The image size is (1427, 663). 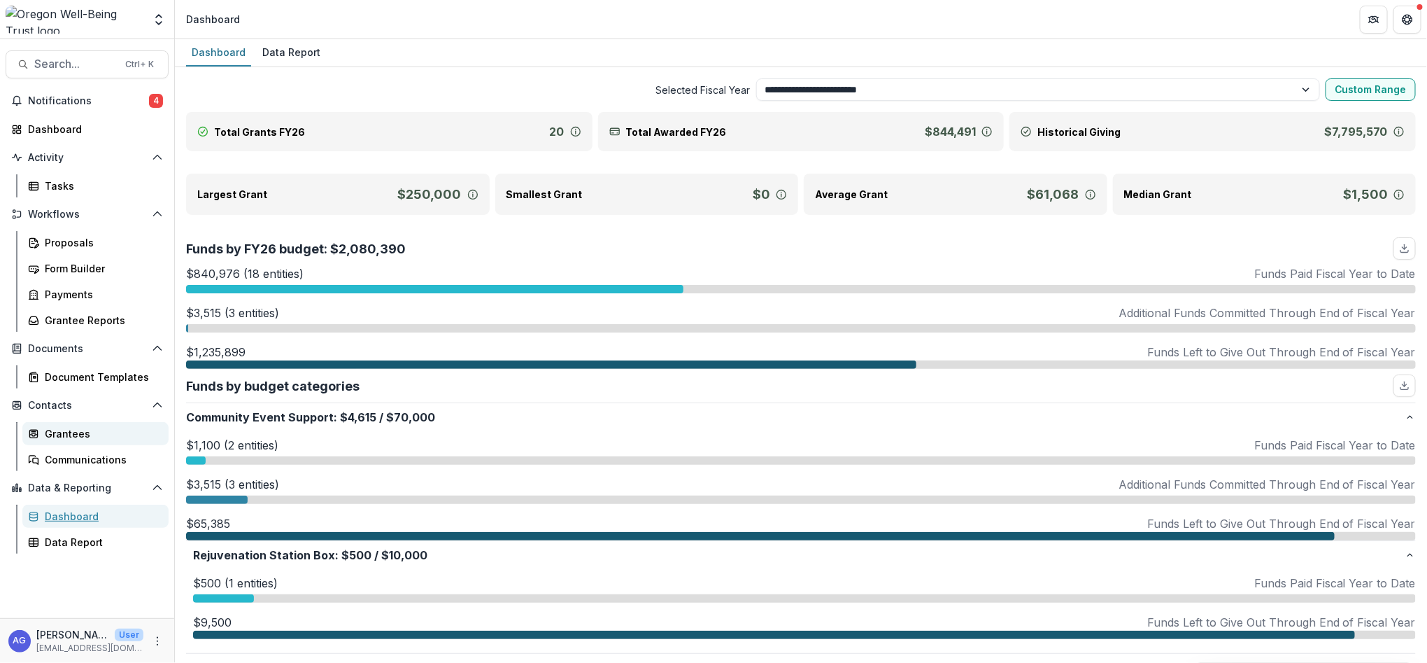 What do you see at coordinates (101, 294) in the screenshot?
I see `div: Payments` at bounding box center [101, 294].